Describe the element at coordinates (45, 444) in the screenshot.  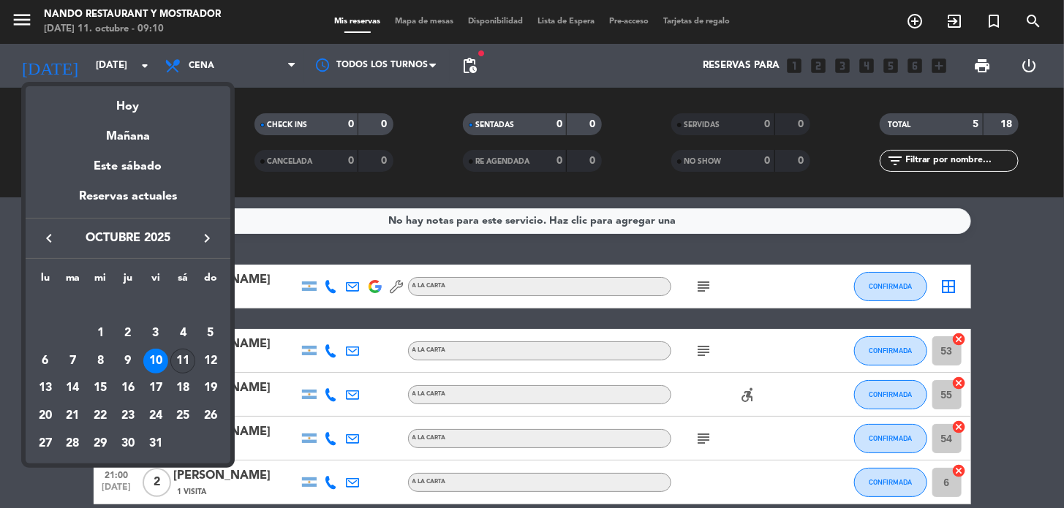
I see `div: 27` at that location.